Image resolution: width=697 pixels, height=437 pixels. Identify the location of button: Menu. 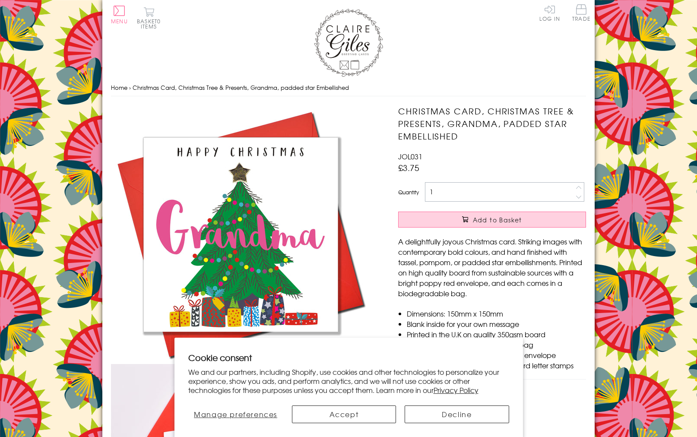
(119, 15).